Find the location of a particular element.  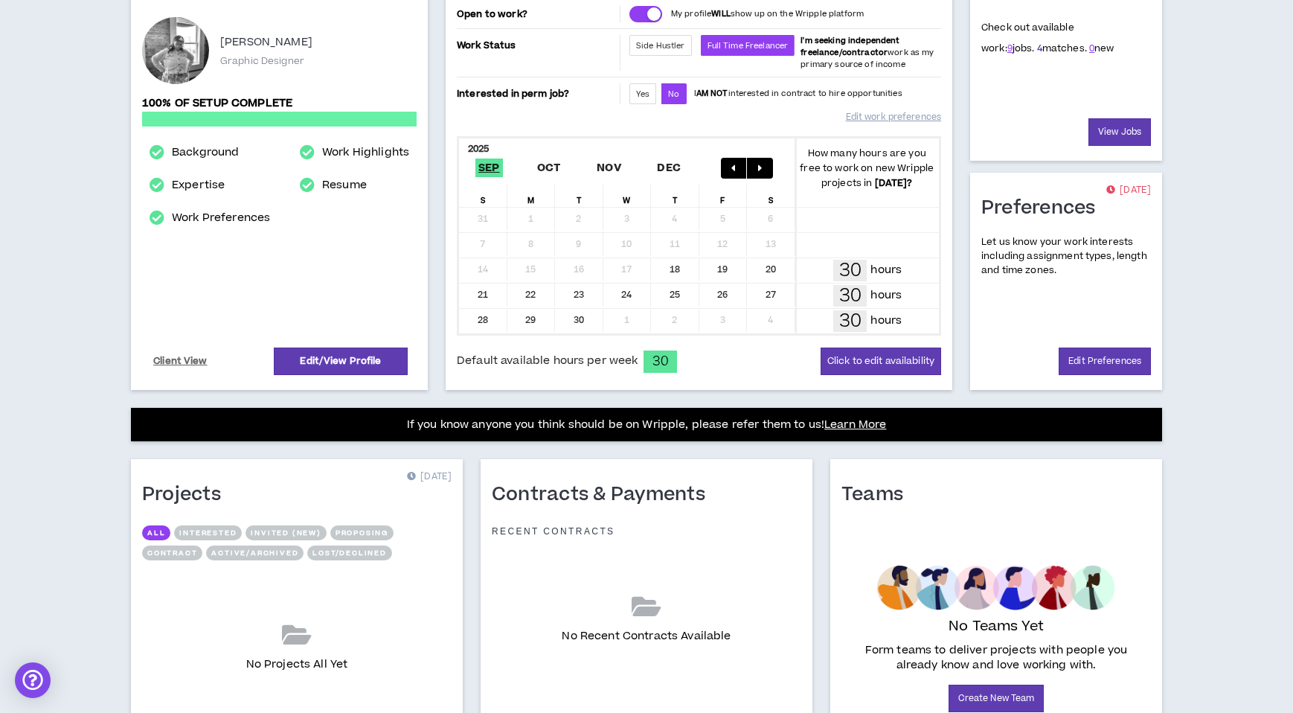

button: Invited (new) is located at coordinates (286, 533).